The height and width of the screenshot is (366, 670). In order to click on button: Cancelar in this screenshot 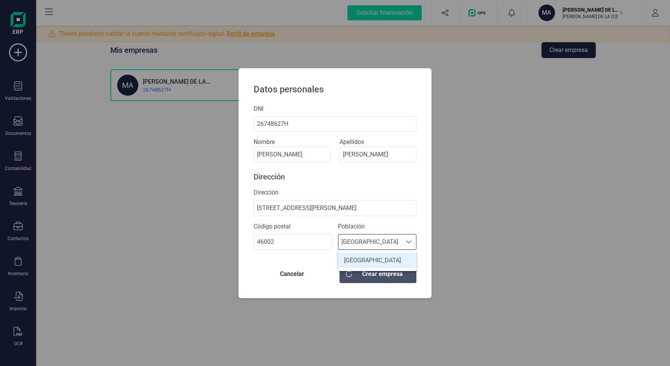, I will do `click(292, 274)`.